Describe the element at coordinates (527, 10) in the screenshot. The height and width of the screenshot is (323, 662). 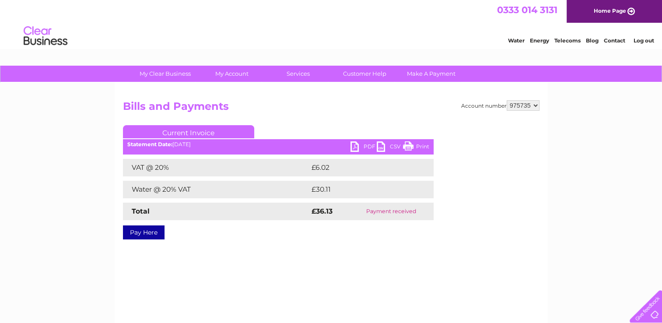
I see `span: 0333 014 3131` at that location.